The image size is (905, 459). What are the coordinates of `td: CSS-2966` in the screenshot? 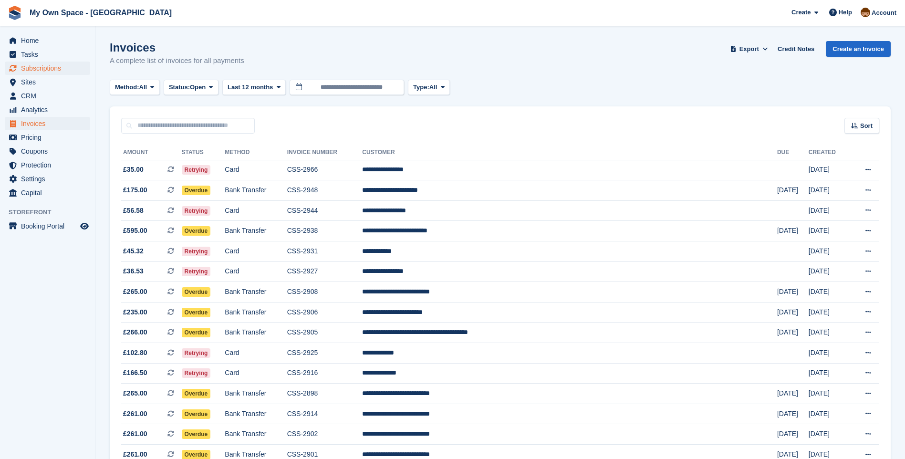 It's located at (325, 170).